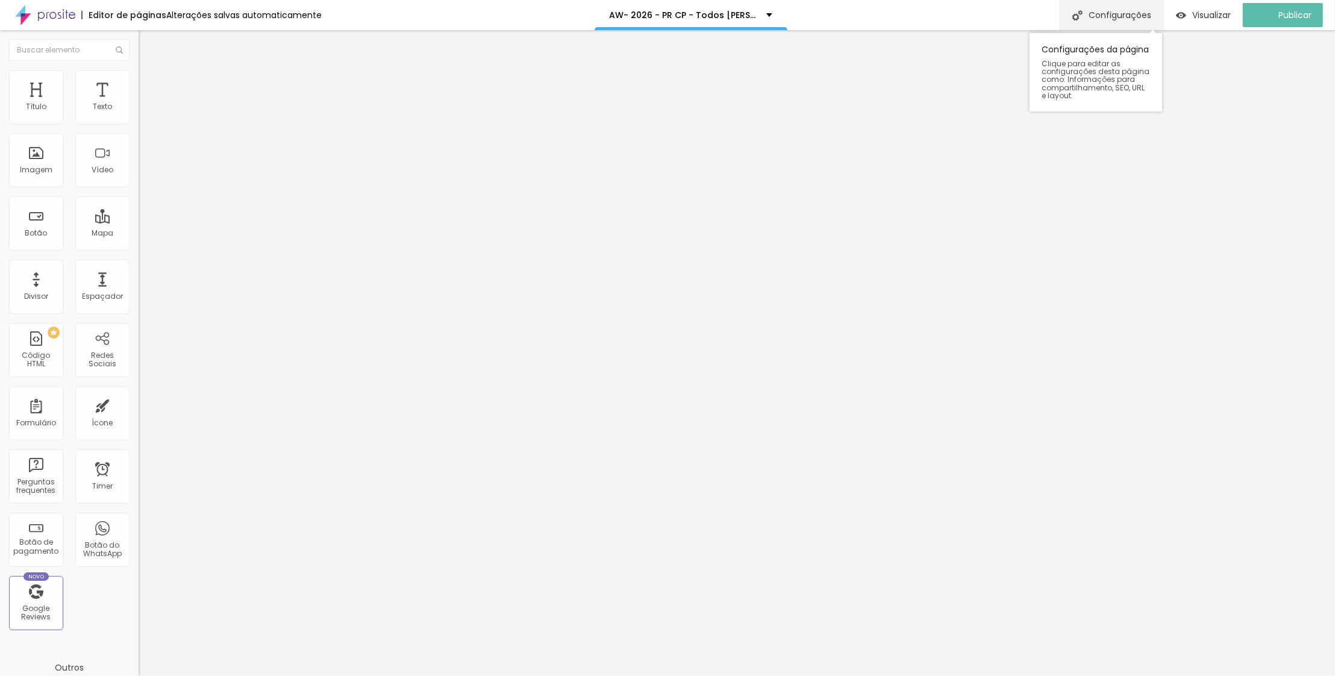  I want to click on div: Título, so click(36, 107).